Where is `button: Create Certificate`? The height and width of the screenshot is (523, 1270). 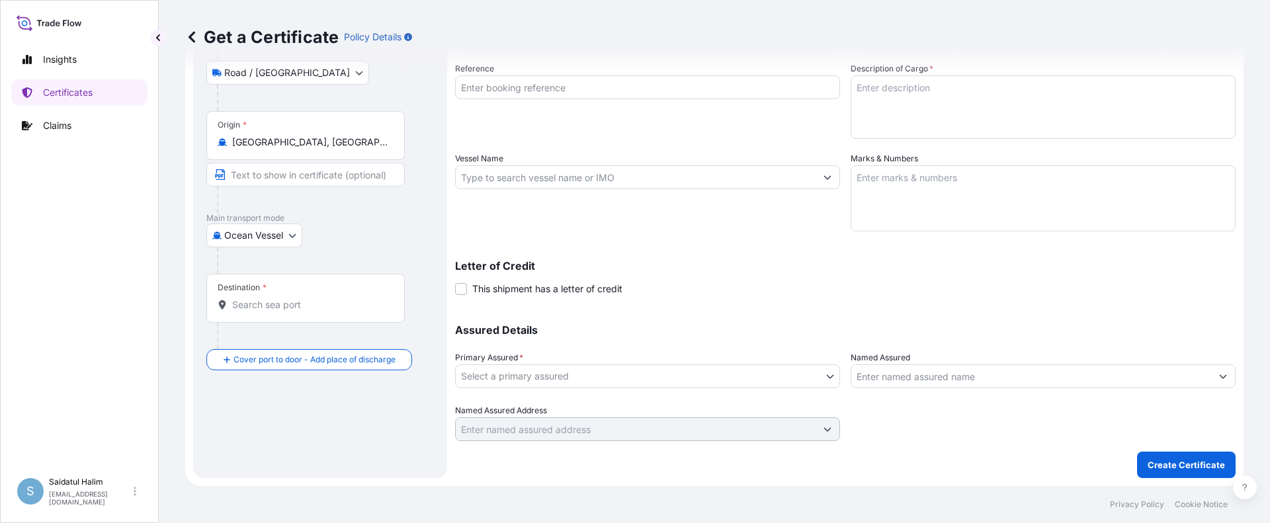
button: Create Certificate is located at coordinates (1186, 465).